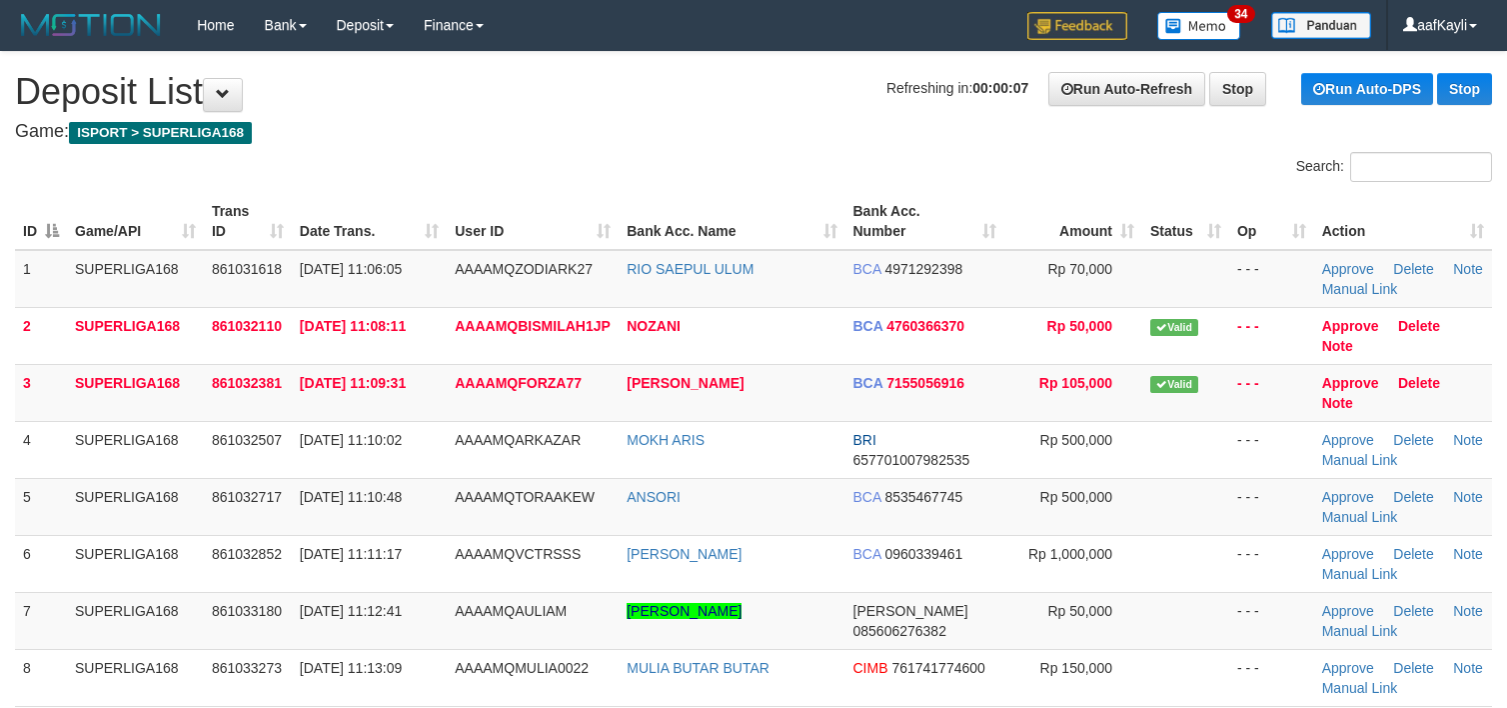 The height and width of the screenshot is (708, 1507). I want to click on span: AAAAMQTORAAKEW, so click(525, 497).